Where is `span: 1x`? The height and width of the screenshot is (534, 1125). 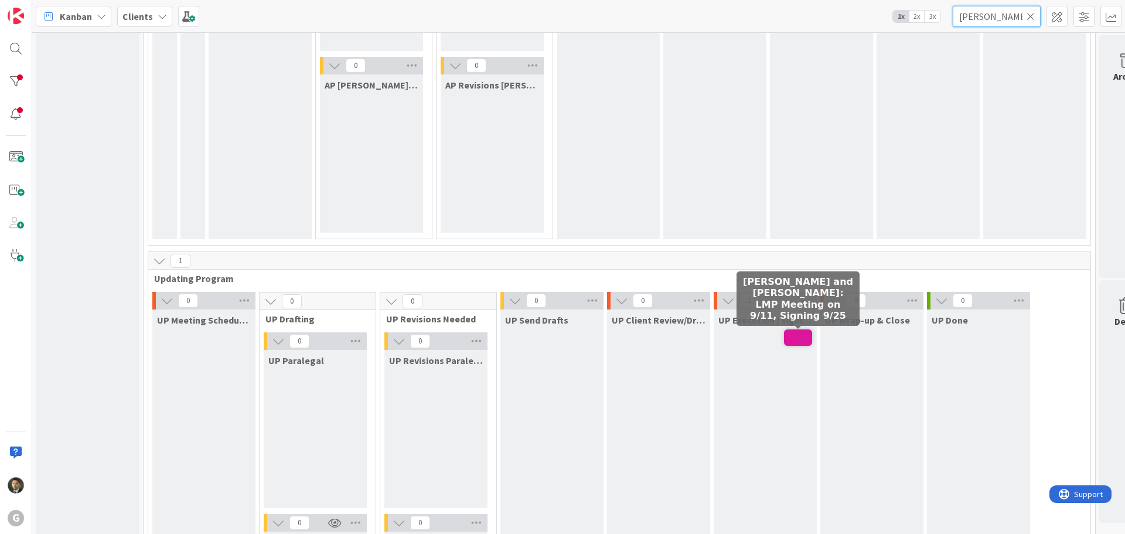 span: 1x is located at coordinates (901, 16).